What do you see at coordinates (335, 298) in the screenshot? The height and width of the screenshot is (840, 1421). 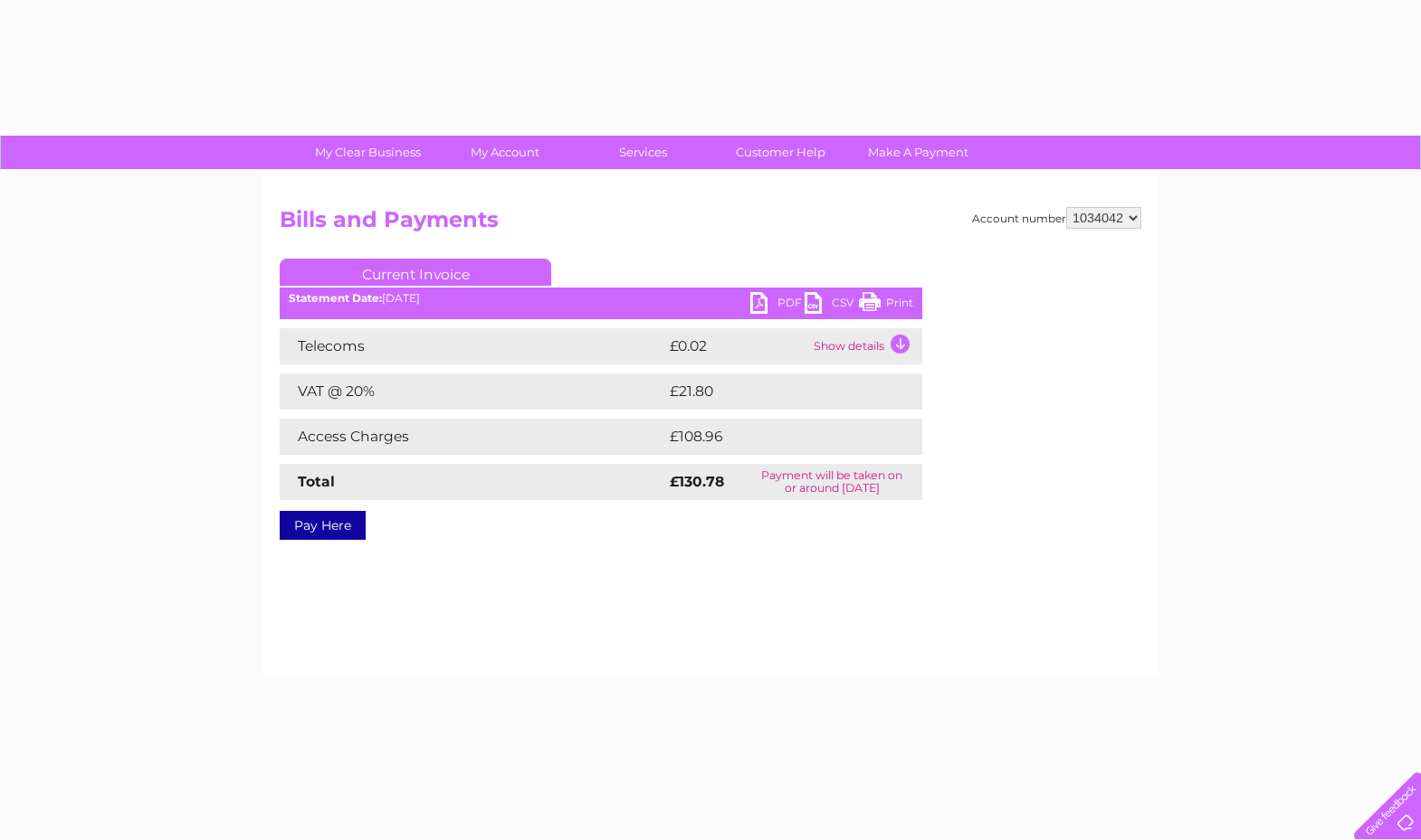 I see `b: Statement Date:` at bounding box center [335, 298].